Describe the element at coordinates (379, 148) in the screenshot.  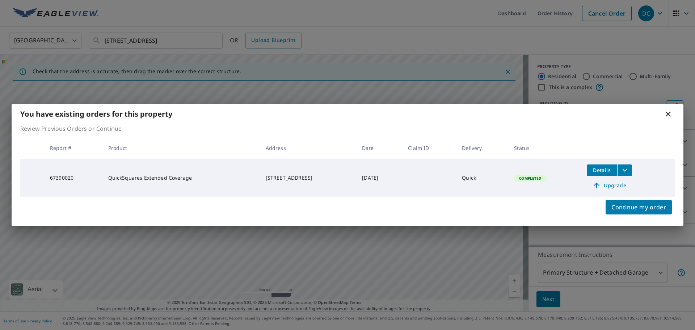
I see `th: Date` at that location.